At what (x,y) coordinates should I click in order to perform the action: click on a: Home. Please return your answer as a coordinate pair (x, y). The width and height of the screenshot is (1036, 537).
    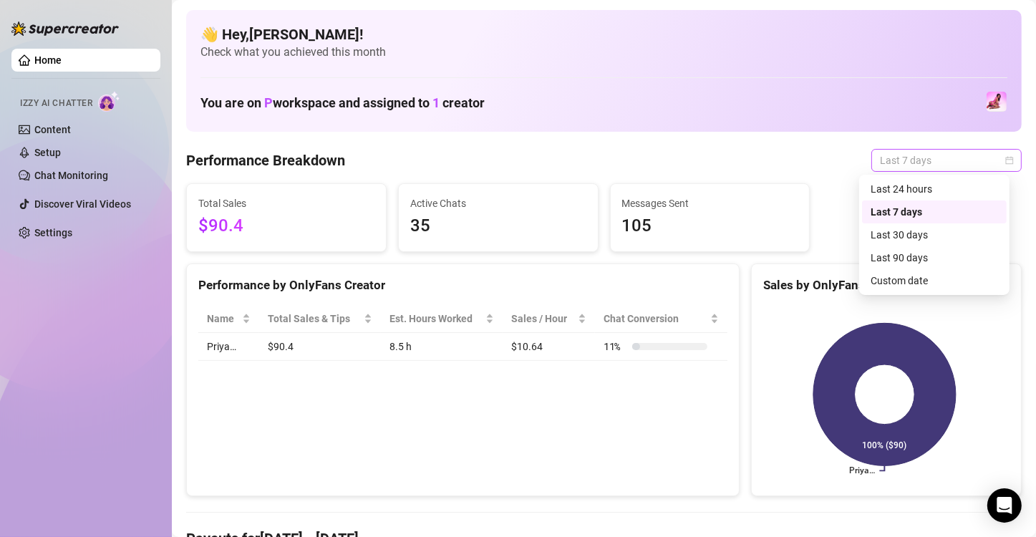
    Looking at the image, I should click on (48, 60).